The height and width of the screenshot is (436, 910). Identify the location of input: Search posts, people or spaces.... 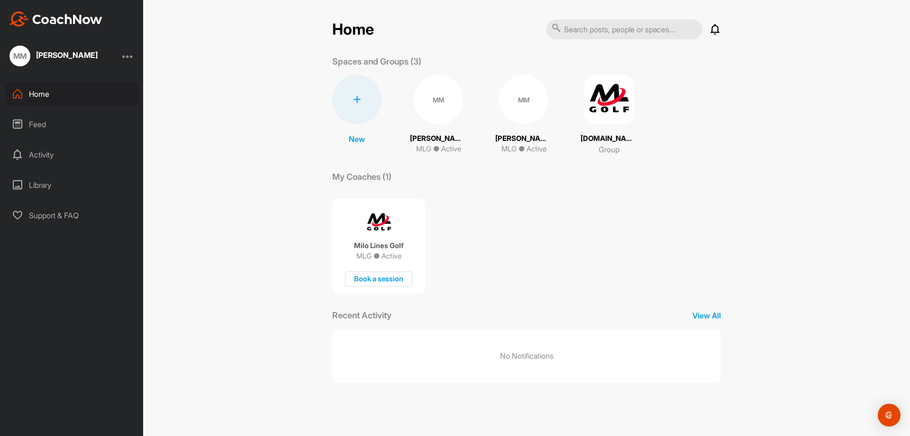
(624, 29).